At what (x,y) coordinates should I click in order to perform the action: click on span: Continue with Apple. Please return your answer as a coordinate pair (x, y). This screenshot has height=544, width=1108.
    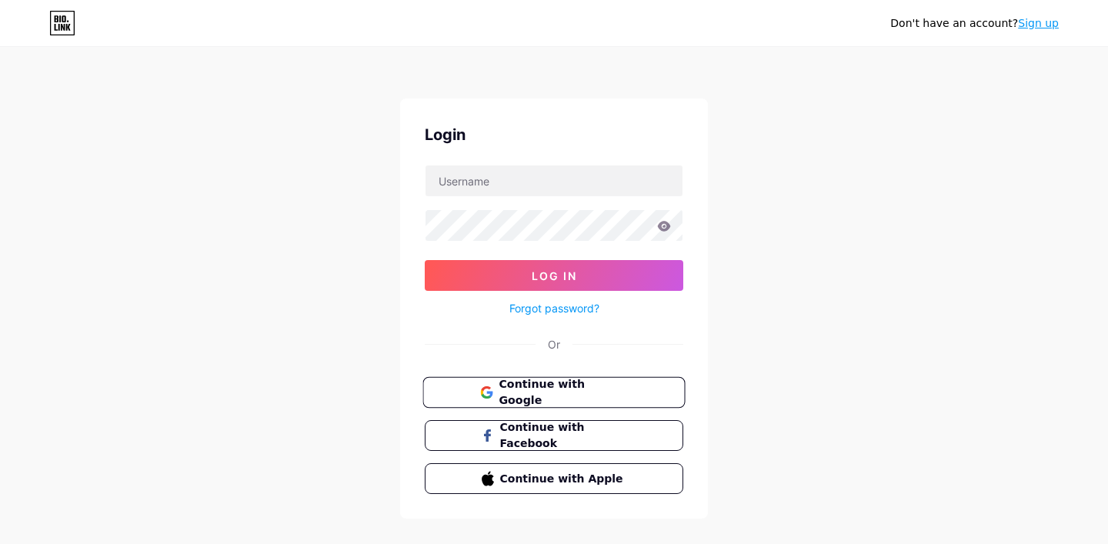
    Looking at the image, I should click on (563, 479).